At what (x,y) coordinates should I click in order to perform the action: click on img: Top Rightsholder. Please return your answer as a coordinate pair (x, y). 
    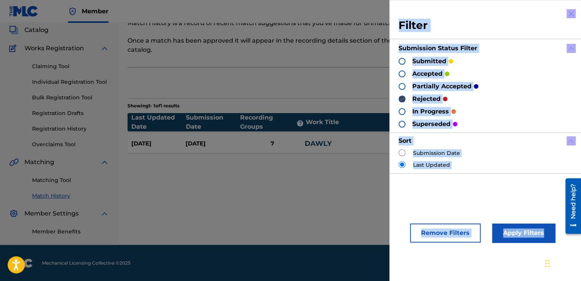
    Looking at the image, I should click on (72, 11).